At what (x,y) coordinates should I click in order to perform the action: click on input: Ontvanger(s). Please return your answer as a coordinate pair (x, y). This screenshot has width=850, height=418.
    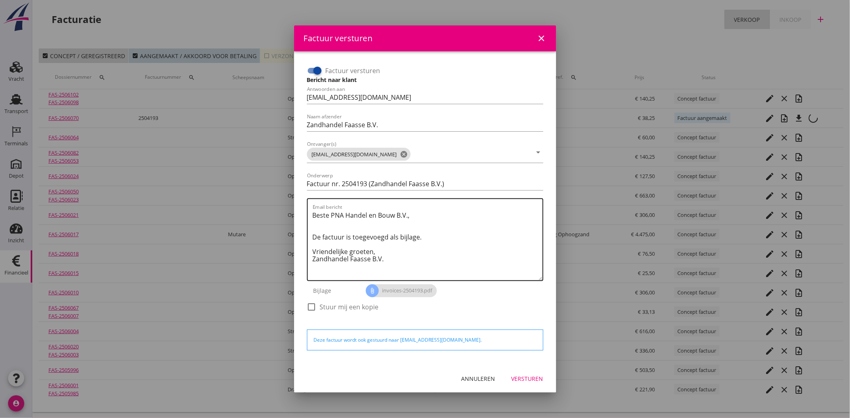
    Looking at the image, I should click on (472, 154).